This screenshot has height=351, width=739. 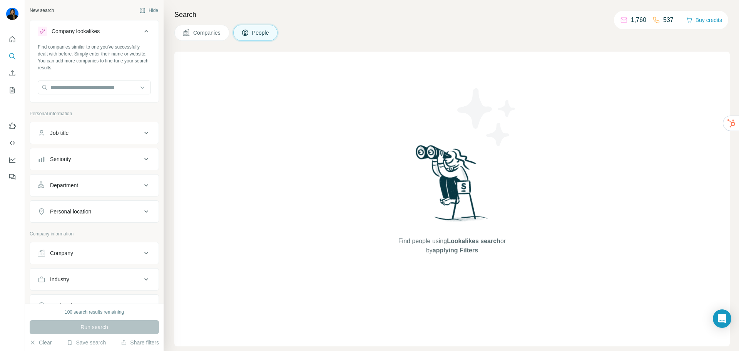 I want to click on p: Personal information, so click(x=94, y=114).